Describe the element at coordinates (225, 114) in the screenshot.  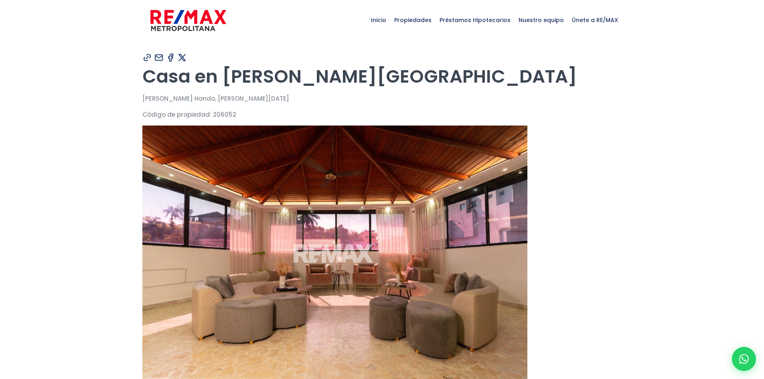
I see `span: 206052` at that location.